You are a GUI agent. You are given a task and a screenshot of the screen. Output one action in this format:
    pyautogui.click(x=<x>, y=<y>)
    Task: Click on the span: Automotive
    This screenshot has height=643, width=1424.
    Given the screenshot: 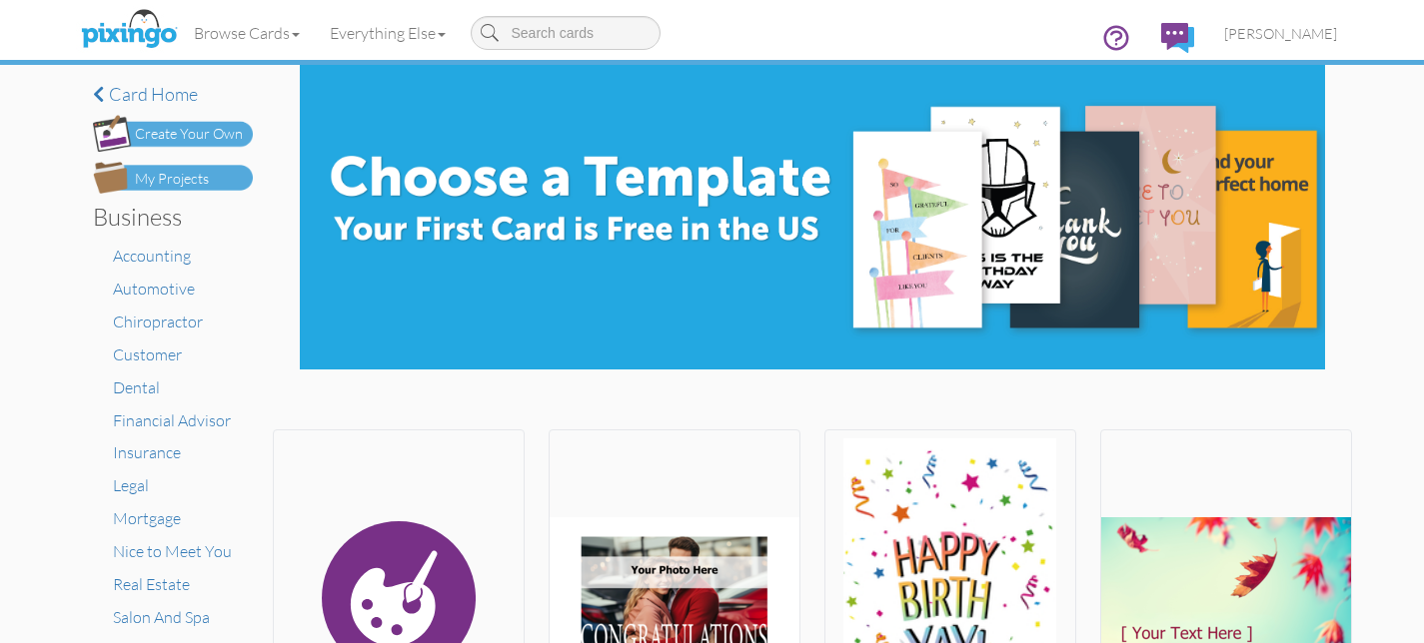 What is the action you would take?
    pyautogui.click(x=154, y=289)
    